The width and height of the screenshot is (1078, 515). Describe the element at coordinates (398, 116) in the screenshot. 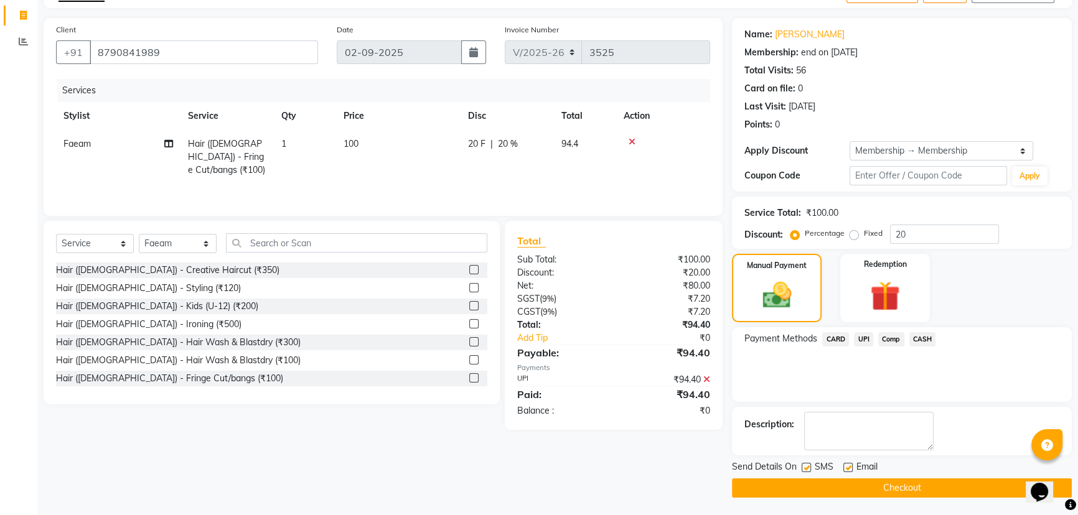

I see `th: Price` at that location.